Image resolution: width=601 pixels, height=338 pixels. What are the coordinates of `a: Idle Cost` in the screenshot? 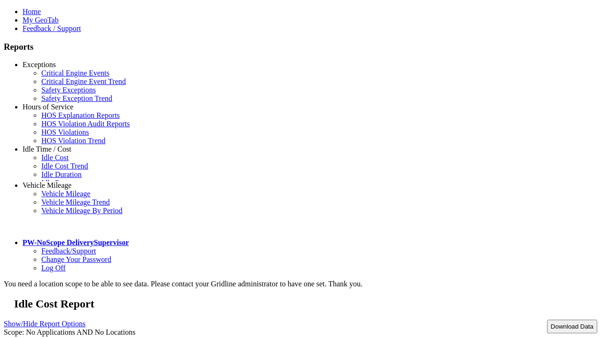 It's located at (55, 157).